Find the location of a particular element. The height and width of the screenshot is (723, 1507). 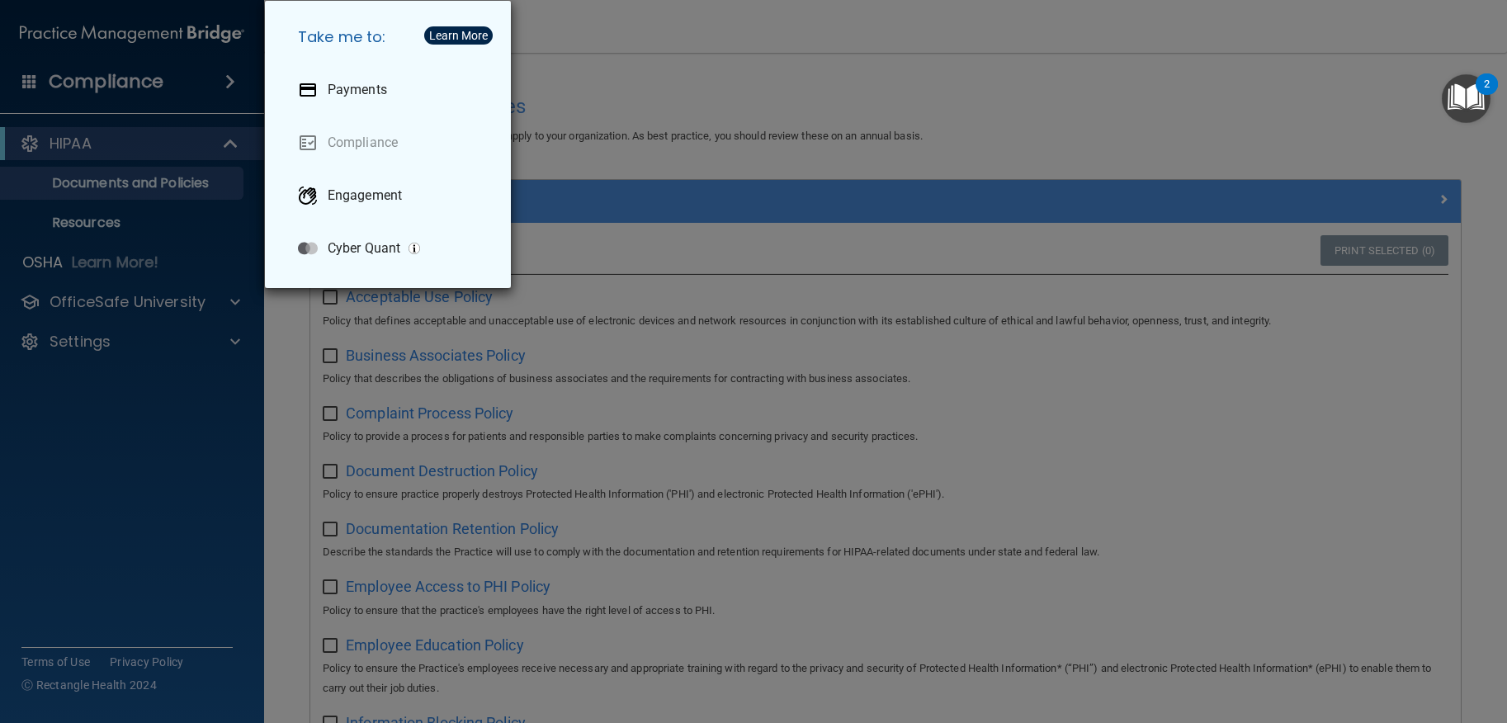

a: Payments is located at coordinates (391, 90).